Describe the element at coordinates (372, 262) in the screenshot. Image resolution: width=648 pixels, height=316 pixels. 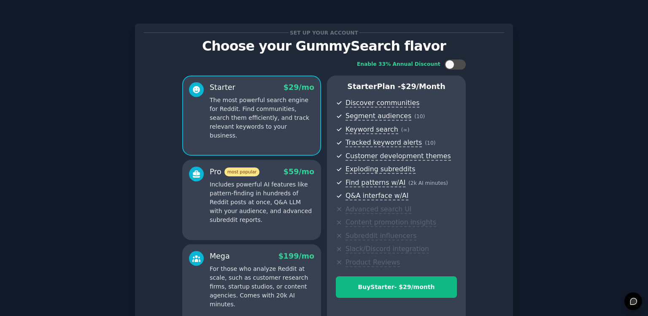
I see `span: Product Reviews` at that location.